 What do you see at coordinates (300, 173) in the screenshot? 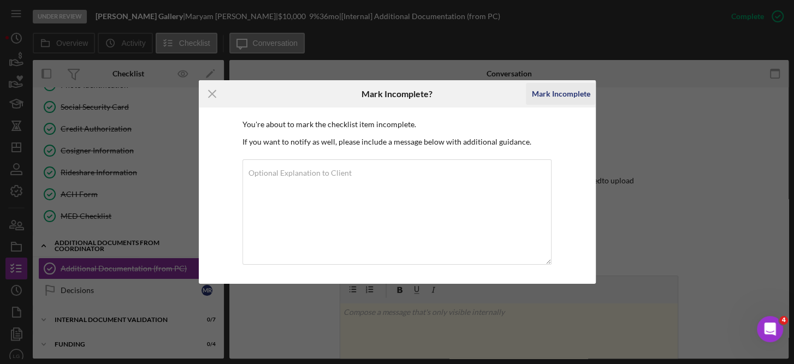
I see `label: Optional Explanation to Client` at bounding box center [300, 173].